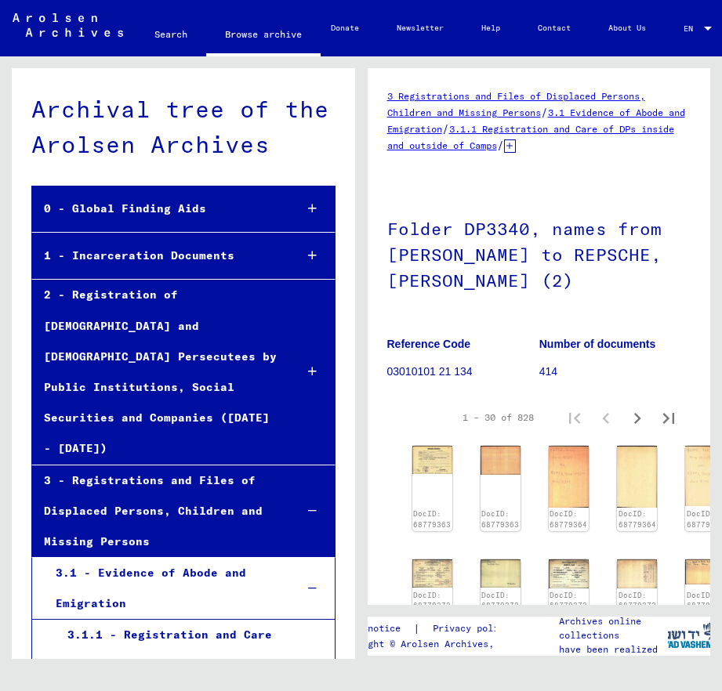 This screenshot has height=691, width=722. I want to click on span: EN, so click(692, 28).